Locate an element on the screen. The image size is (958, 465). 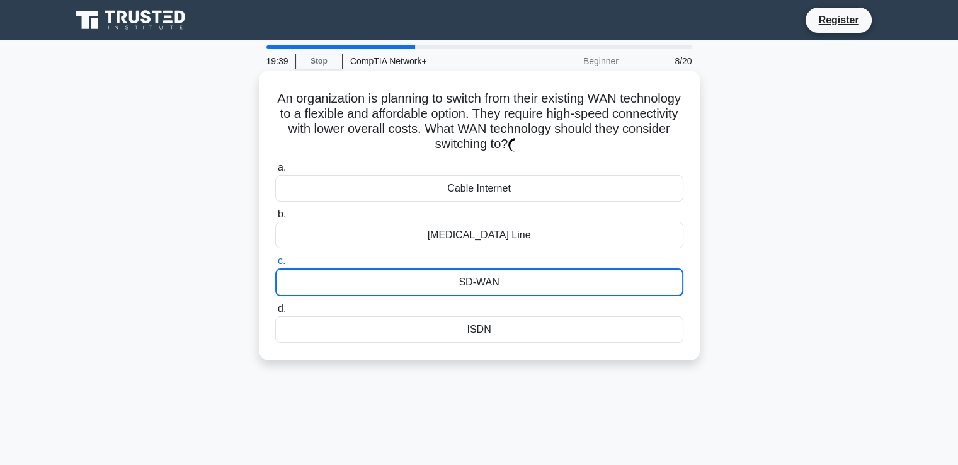
a: Stop is located at coordinates (319, 61).